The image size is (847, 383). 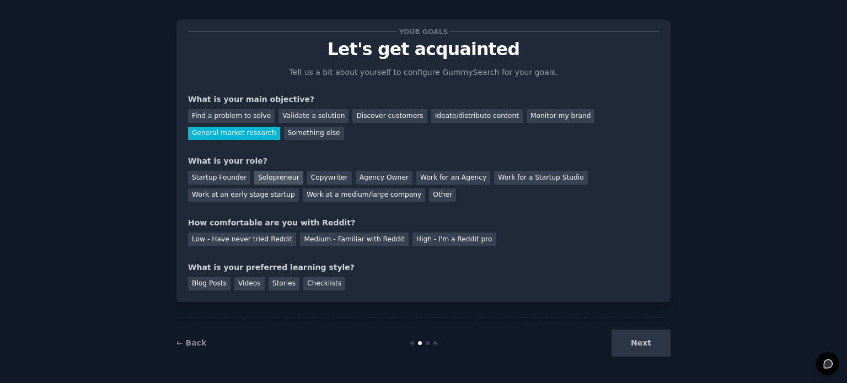 I want to click on div: Videos, so click(x=249, y=284).